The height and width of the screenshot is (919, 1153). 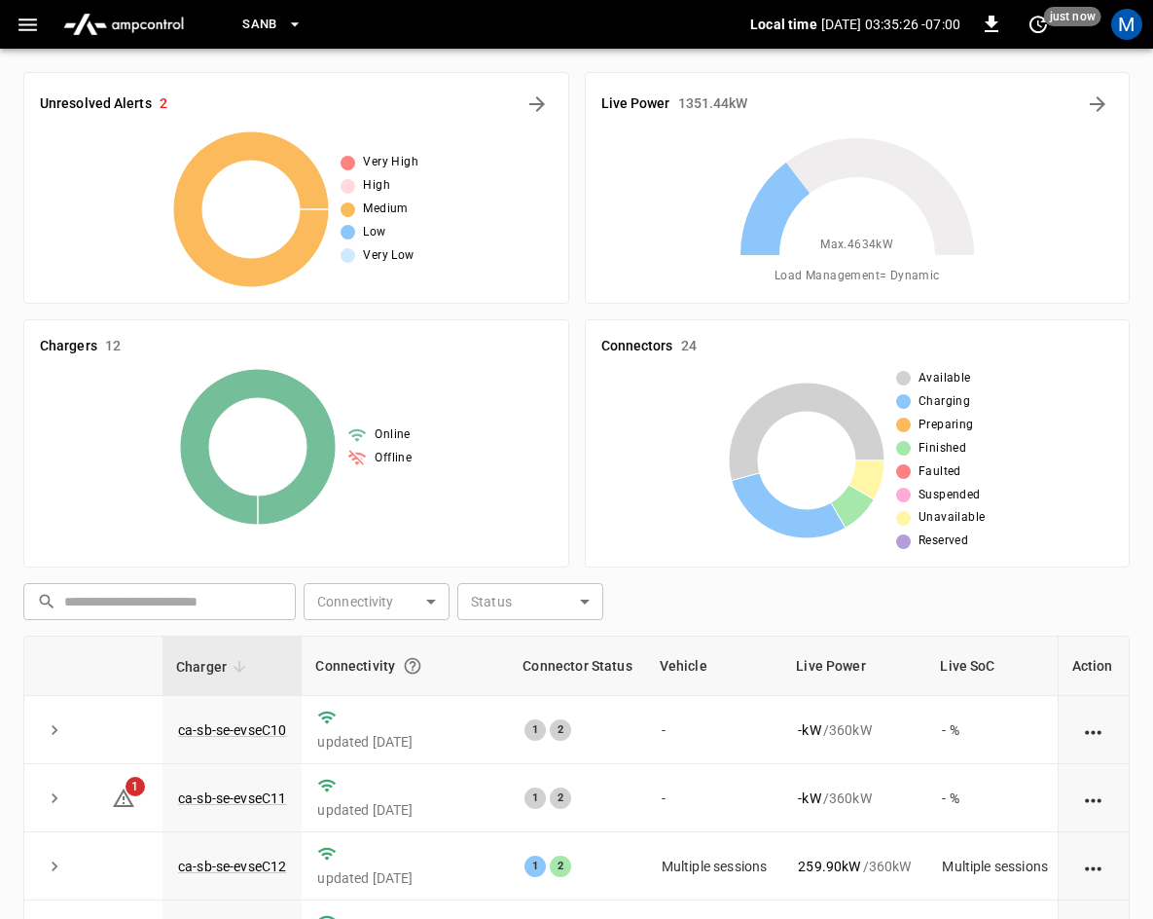 What do you see at coordinates (858, 276) in the screenshot?
I see `span: Load Management = Dynamic` at bounding box center [858, 276].